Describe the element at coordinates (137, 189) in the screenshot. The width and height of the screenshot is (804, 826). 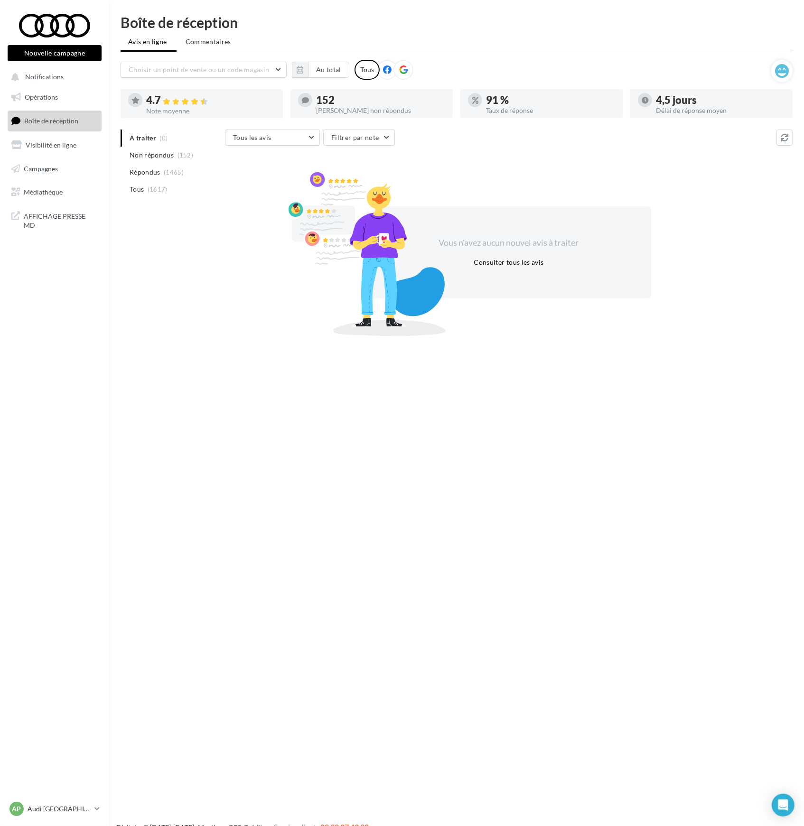
I see `span: Tous` at that location.